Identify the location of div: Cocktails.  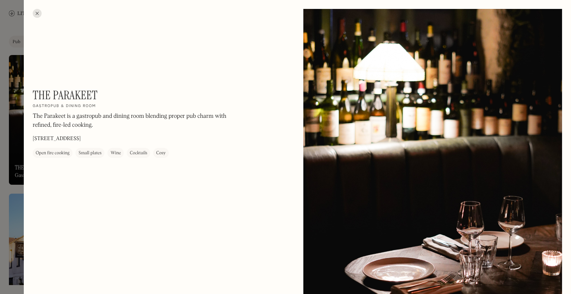
(138, 154).